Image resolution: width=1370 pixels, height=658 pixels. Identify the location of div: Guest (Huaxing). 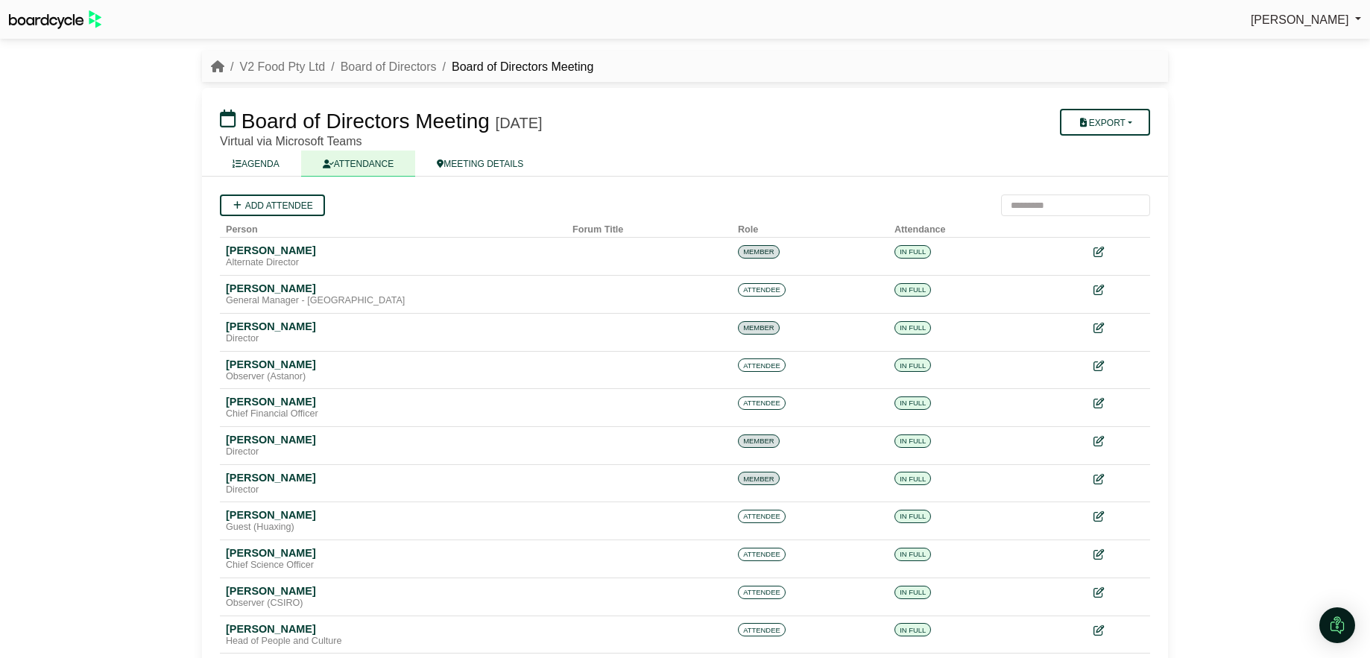
(393, 528).